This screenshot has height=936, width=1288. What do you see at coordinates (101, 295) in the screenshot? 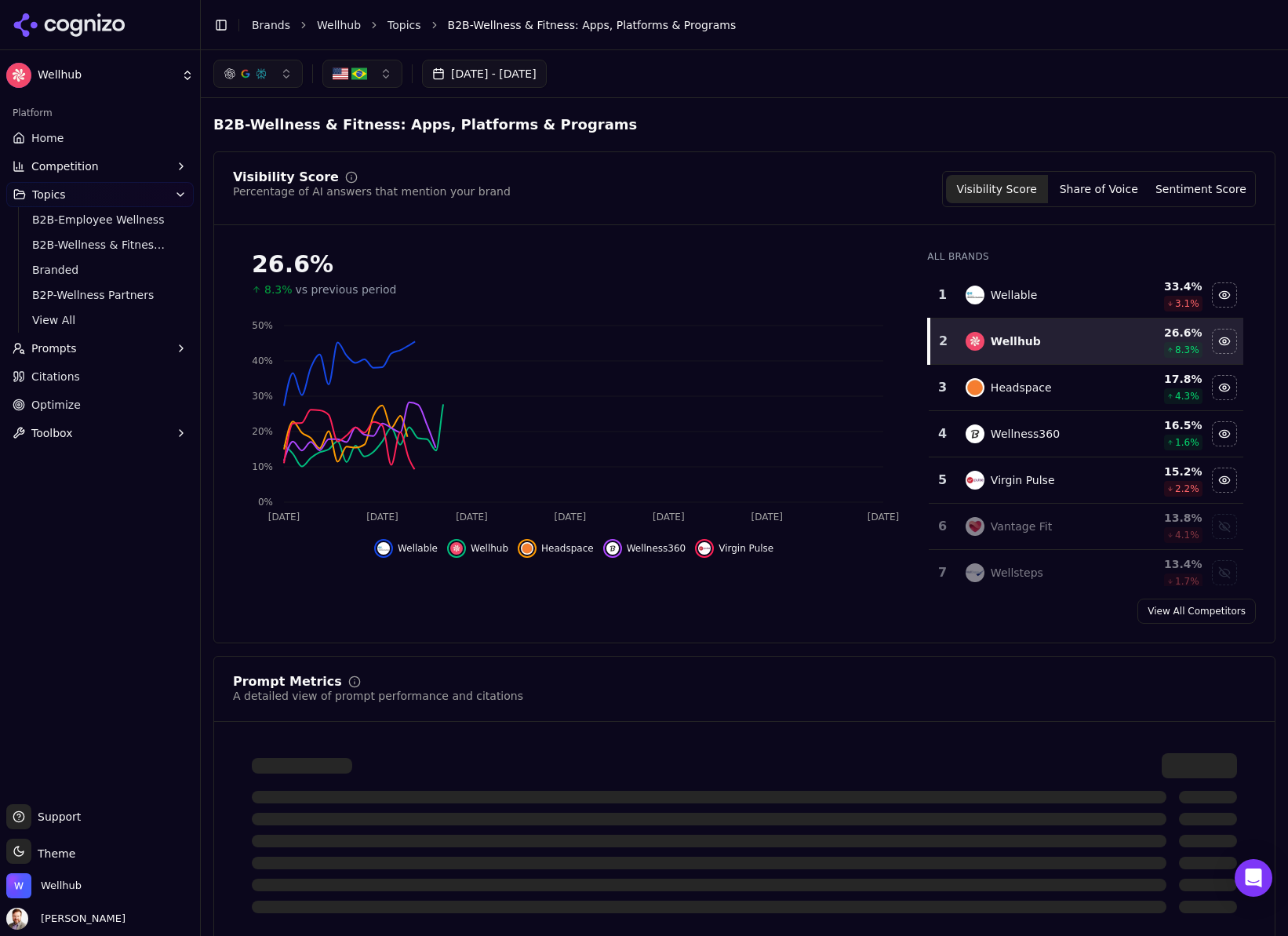
I see `span: B2P-Wellness Partners` at bounding box center [101, 295].